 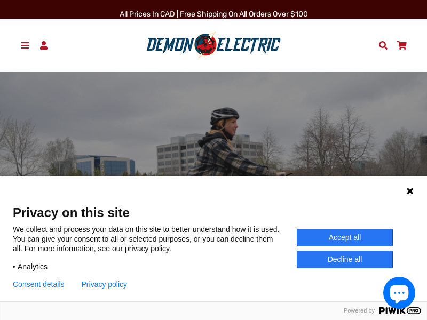 What do you see at coordinates (213, 45) in the screenshot?
I see `img: Demon Electric logo` at bounding box center [213, 45].